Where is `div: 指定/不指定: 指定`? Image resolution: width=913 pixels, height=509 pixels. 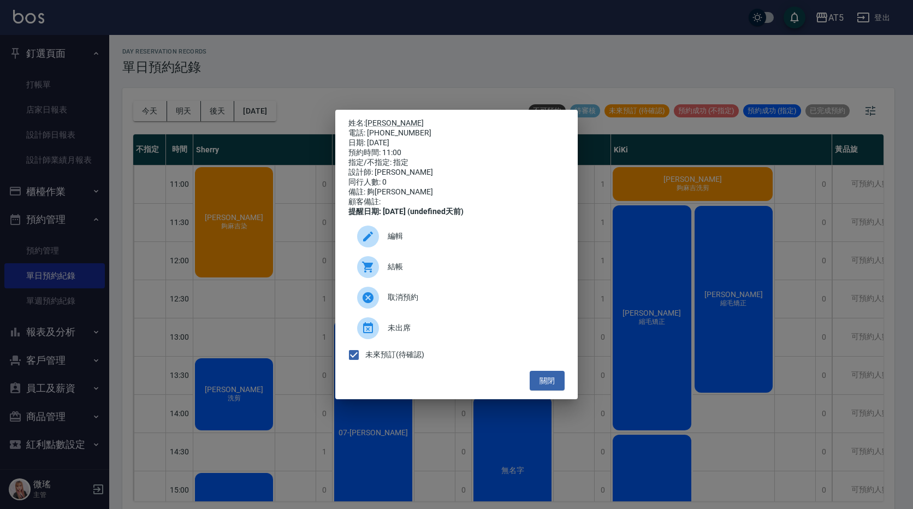
div: 指定/不指定: 指定 is located at coordinates (456, 163).